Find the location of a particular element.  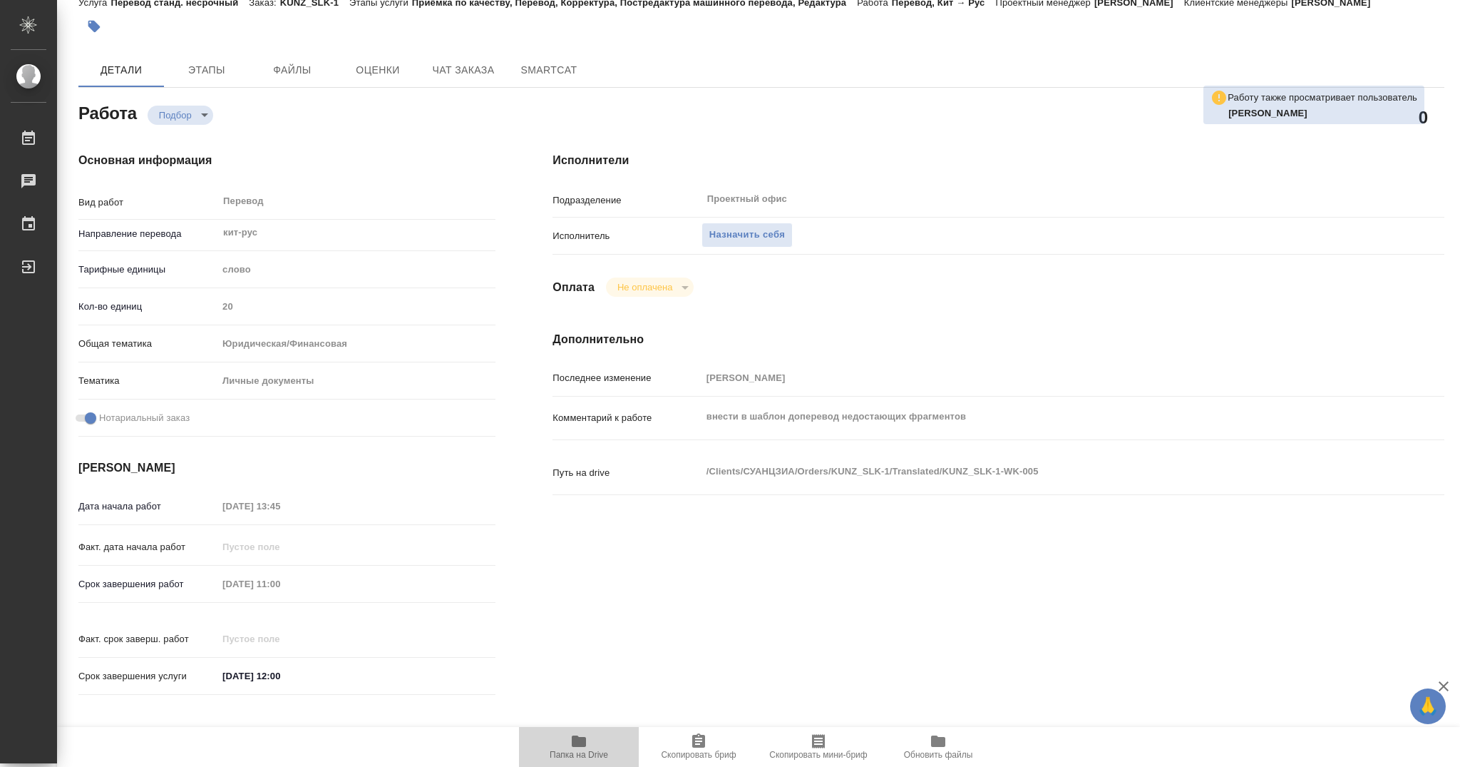

button: Папка на Drive is located at coordinates (579, 747).